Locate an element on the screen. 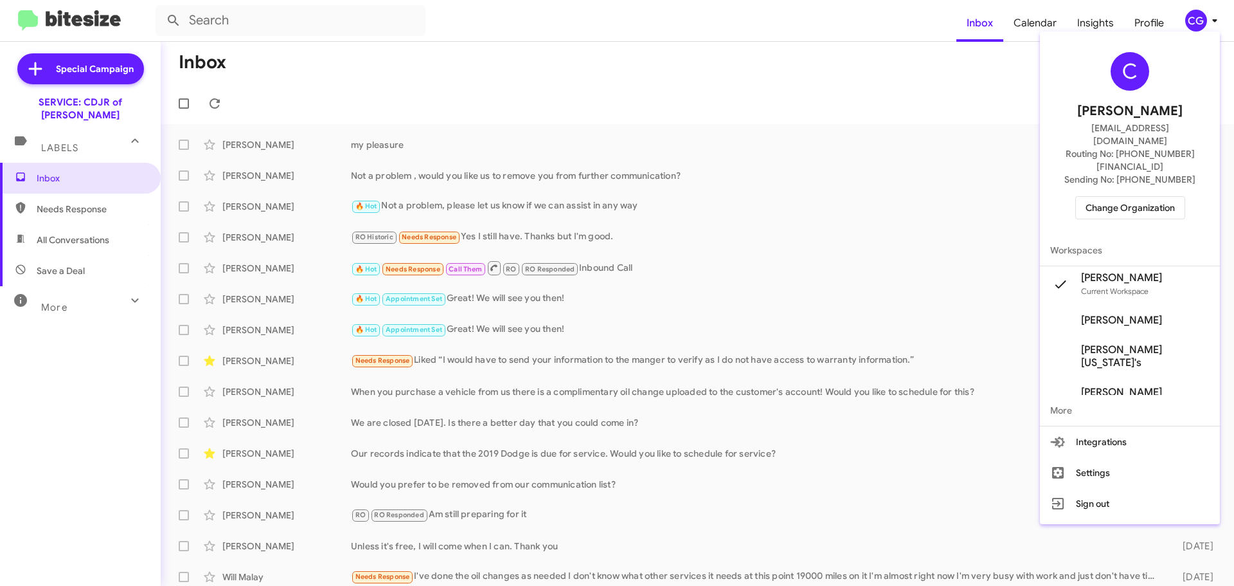 The width and height of the screenshot is (1234, 586). div: C is located at coordinates (1130, 71).